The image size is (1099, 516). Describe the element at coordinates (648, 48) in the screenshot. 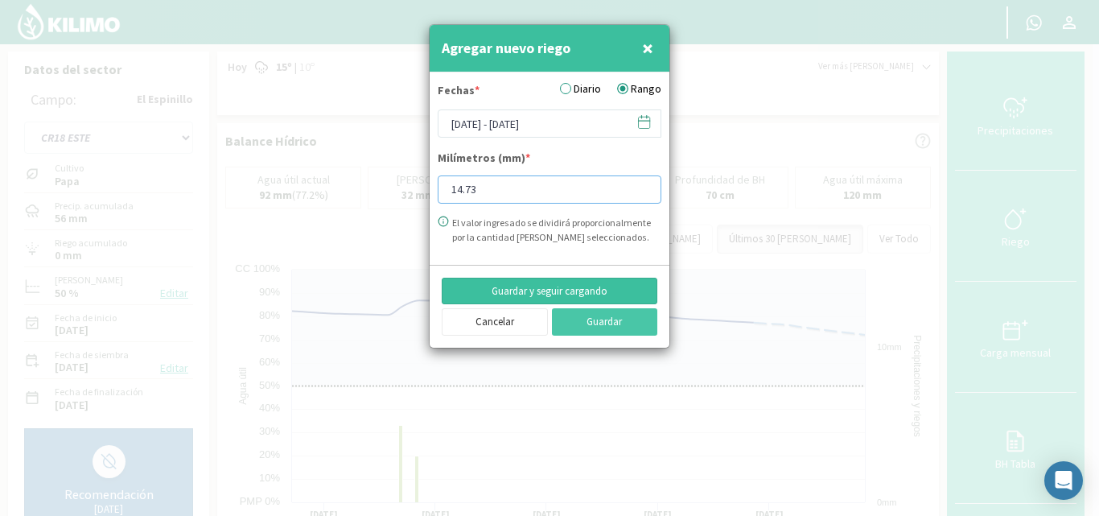

I see `button: Close` at that location.